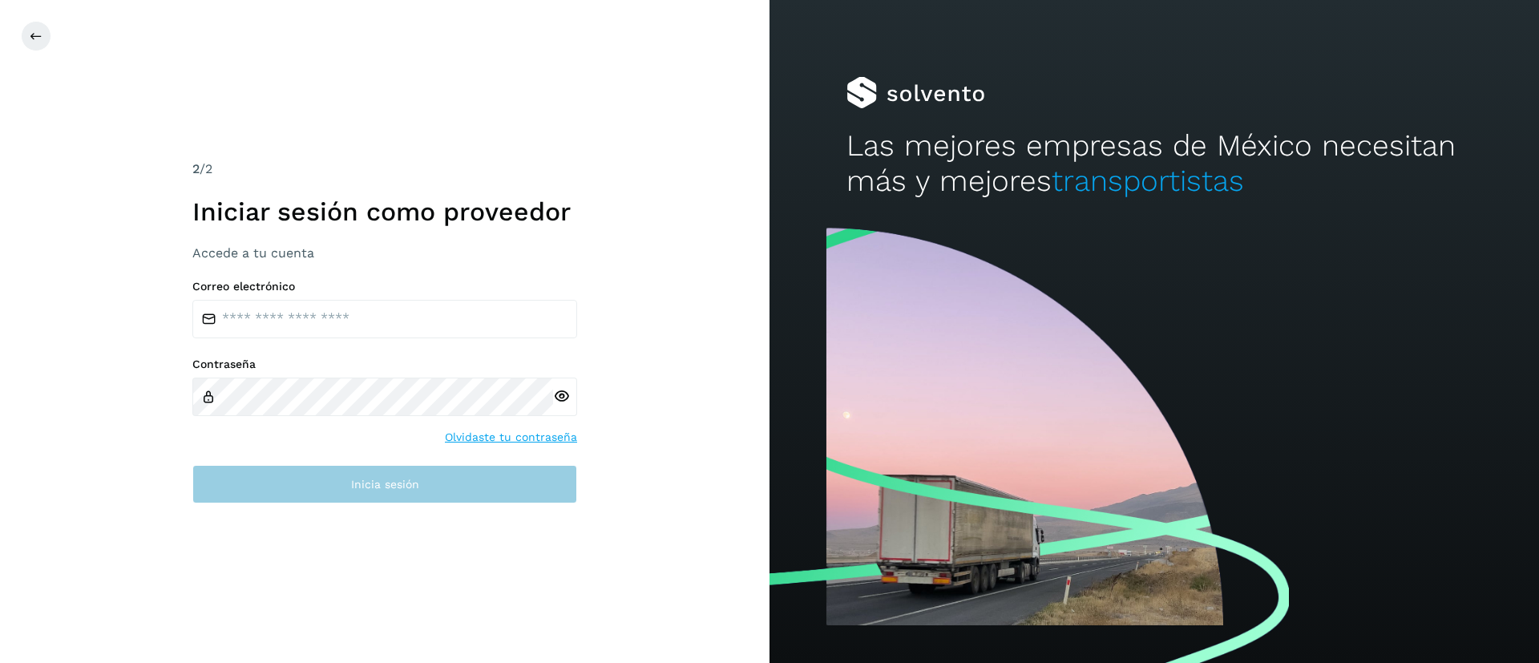 Image resolution: width=1539 pixels, height=663 pixels. Describe the element at coordinates (196, 168) in the screenshot. I see `span: 2` at that location.